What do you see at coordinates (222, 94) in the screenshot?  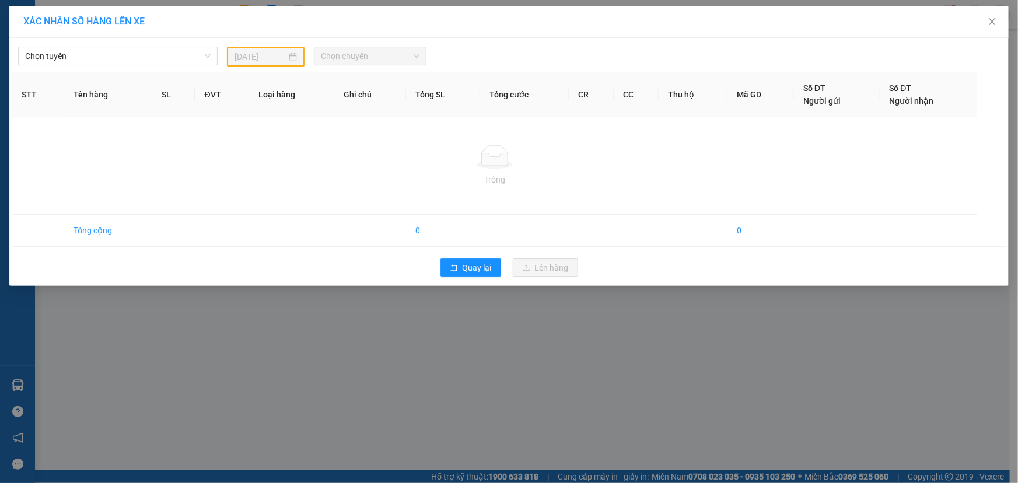 I see `th: ĐVT` at bounding box center [222, 94].